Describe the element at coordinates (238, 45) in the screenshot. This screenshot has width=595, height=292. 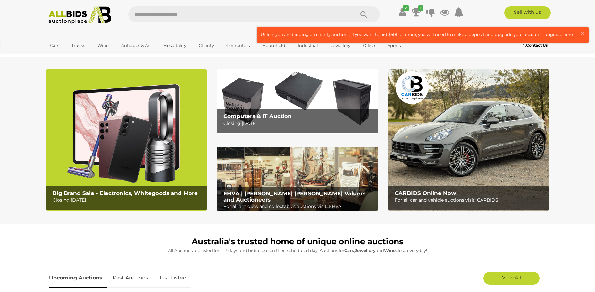
I see `a: Computers` at that location.